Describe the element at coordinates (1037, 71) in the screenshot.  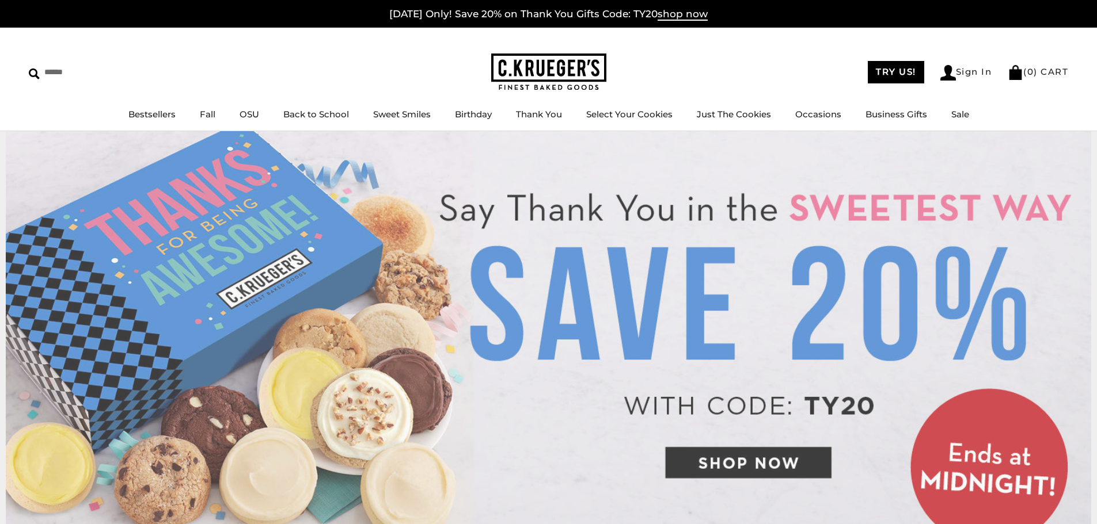
I see `a: (0) CART` at that location.